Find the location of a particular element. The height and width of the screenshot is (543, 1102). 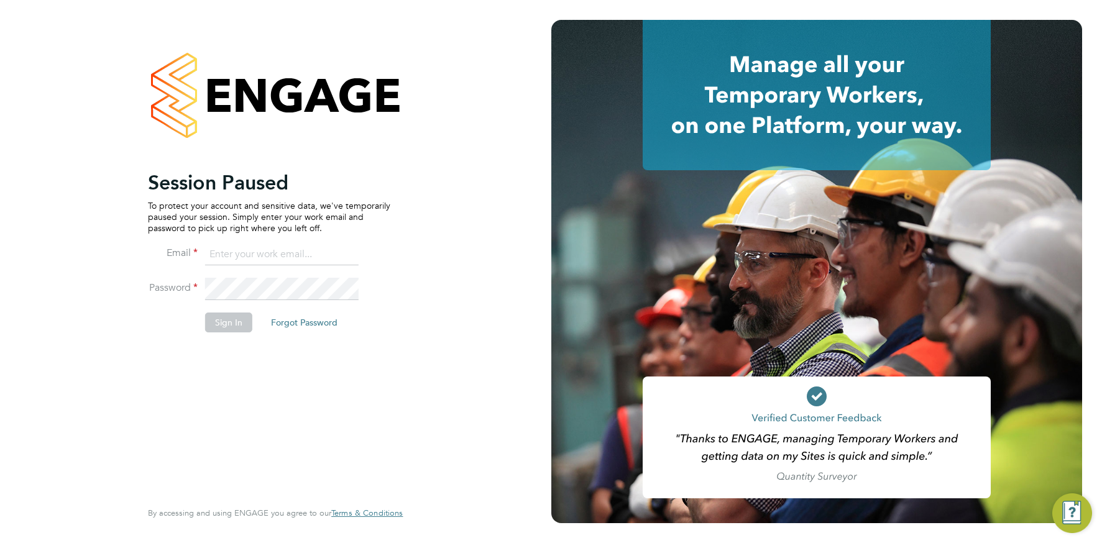

a: Terms & Conditions is located at coordinates (367, 513).